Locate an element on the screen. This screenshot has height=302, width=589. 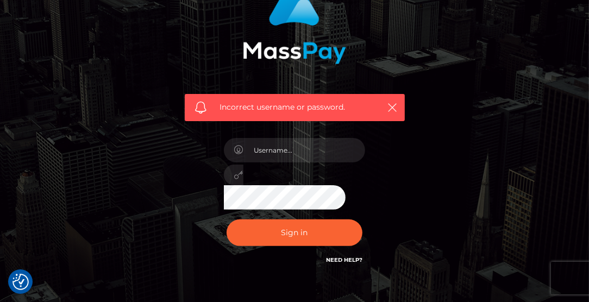
button: Sign in is located at coordinates (294, 232).